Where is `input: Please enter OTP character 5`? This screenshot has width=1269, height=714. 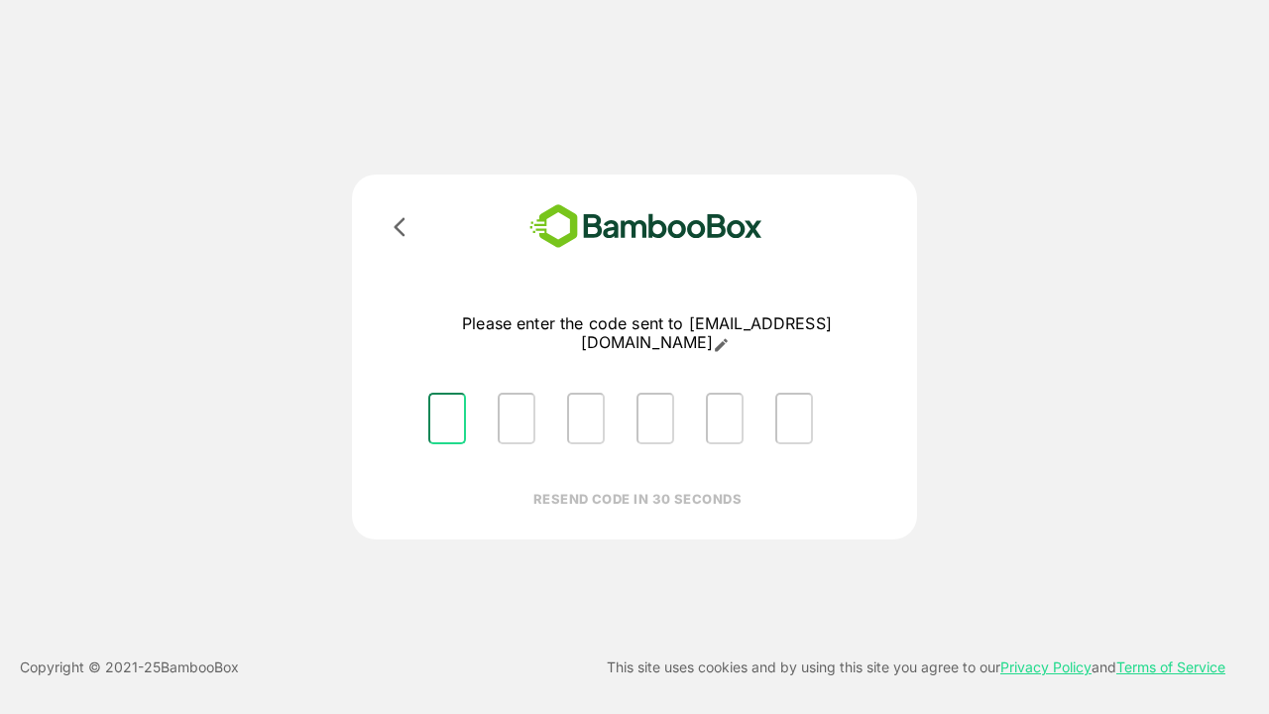 input: Please enter OTP character 5 is located at coordinates (725, 418).